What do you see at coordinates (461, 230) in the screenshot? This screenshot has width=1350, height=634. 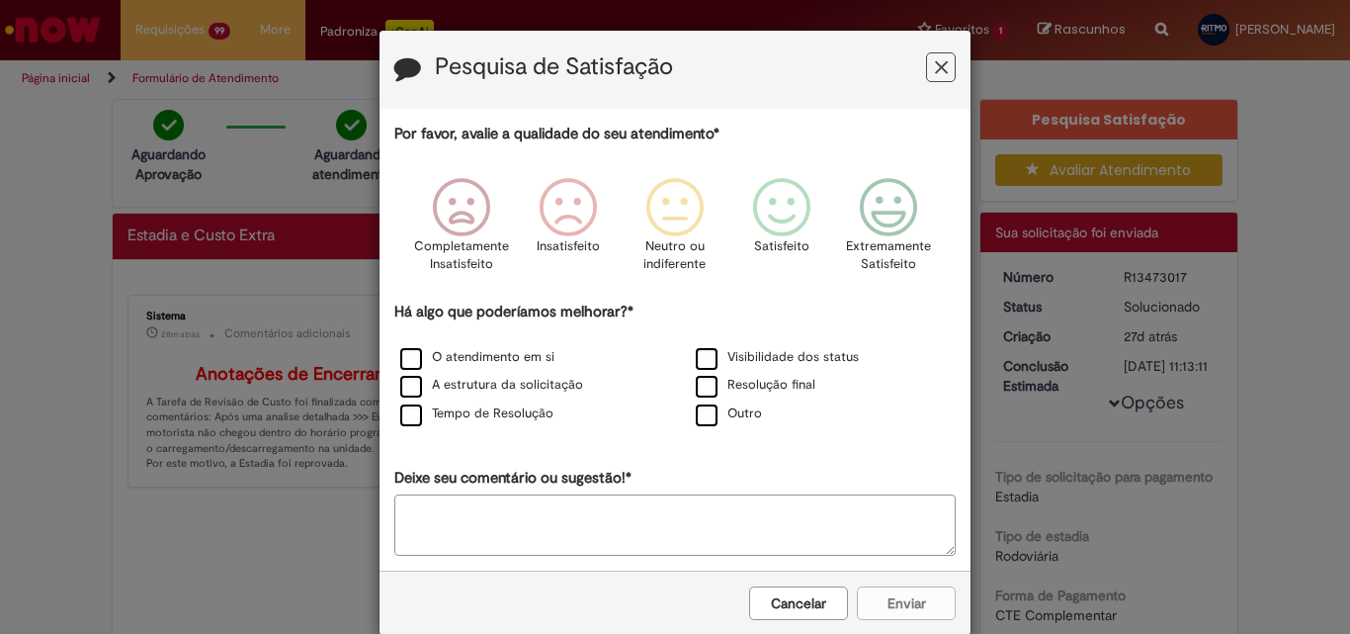 I see `div: Completamente Insatisfeito` at bounding box center [461, 230].